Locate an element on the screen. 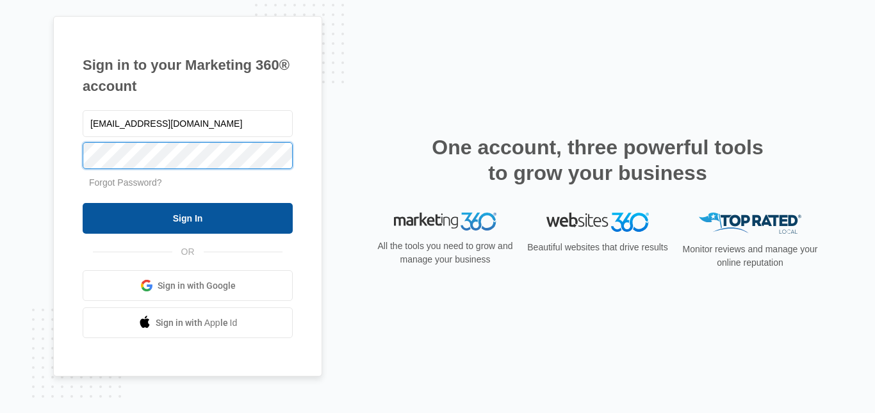 The height and width of the screenshot is (413, 875). span: Sign in with Apple Id is located at coordinates (197, 323).